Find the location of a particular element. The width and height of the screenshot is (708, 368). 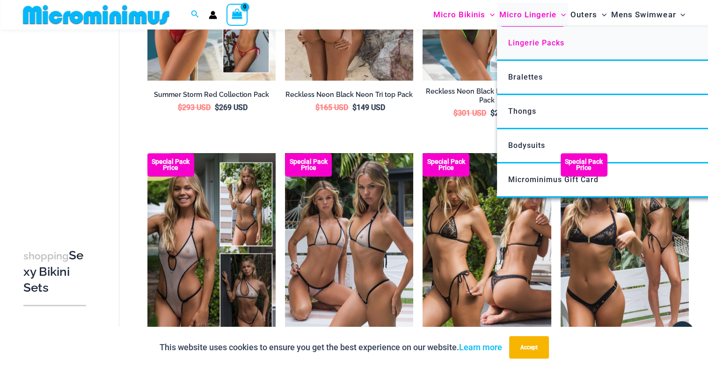

button: Accept is located at coordinates (529, 347).